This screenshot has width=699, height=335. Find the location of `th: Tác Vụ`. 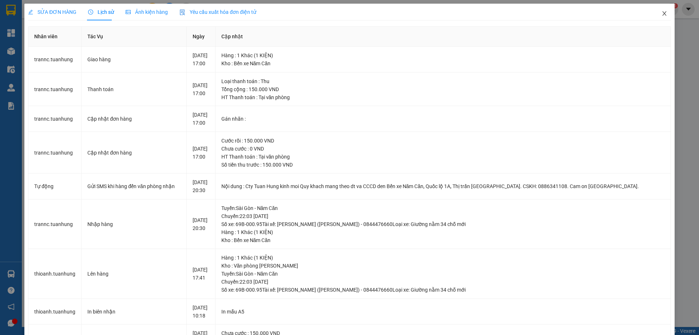

th: Tác Vụ is located at coordinates (134, 36).